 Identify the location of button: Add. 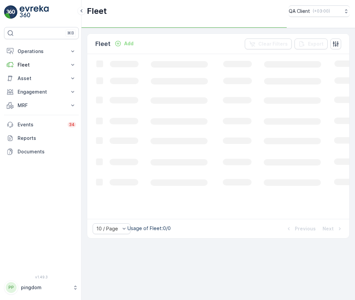
(124, 44).